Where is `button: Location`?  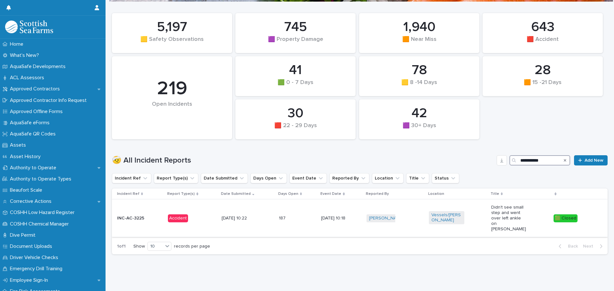
button: Location is located at coordinates (388, 178).